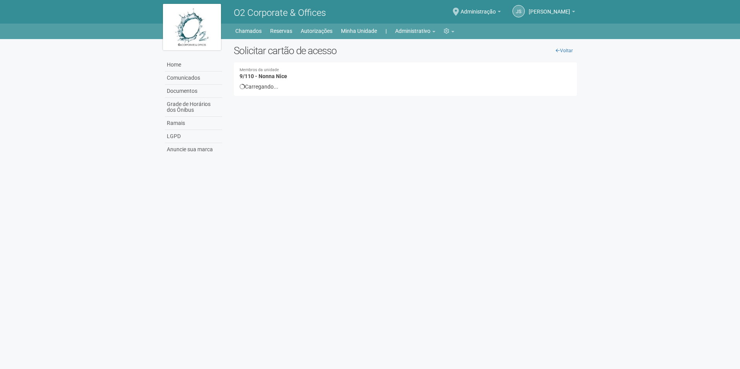  What do you see at coordinates (281, 31) in the screenshot?
I see `a: Reservas` at bounding box center [281, 31].